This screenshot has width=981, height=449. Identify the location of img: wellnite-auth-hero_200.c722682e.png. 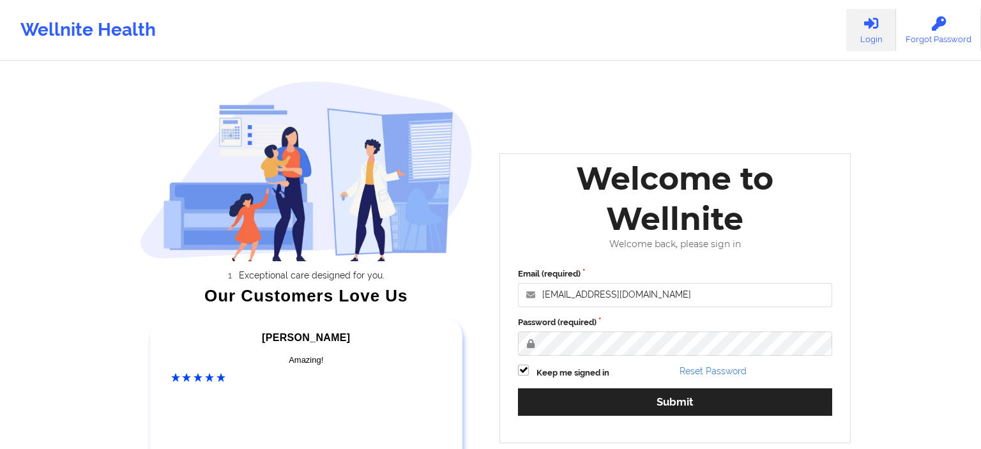
(307, 171).